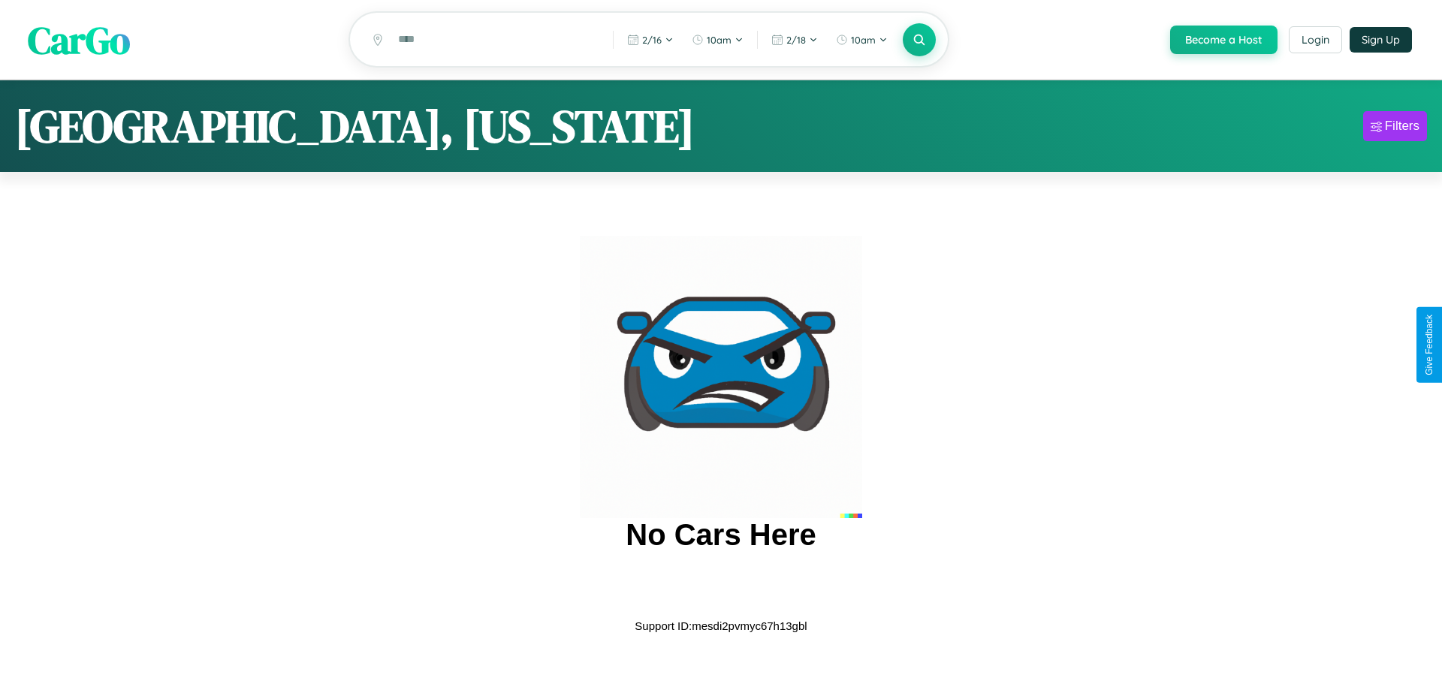  What do you see at coordinates (79, 39) in the screenshot?
I see `span: CarGo` at bounding box center [79, 39].